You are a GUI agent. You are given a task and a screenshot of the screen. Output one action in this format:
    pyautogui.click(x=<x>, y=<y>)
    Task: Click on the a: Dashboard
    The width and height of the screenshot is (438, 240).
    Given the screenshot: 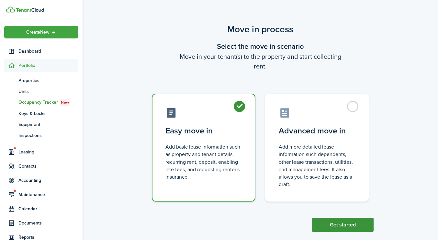 What is the action you would take?
    pyautogui.click(x=41, y=51)
    